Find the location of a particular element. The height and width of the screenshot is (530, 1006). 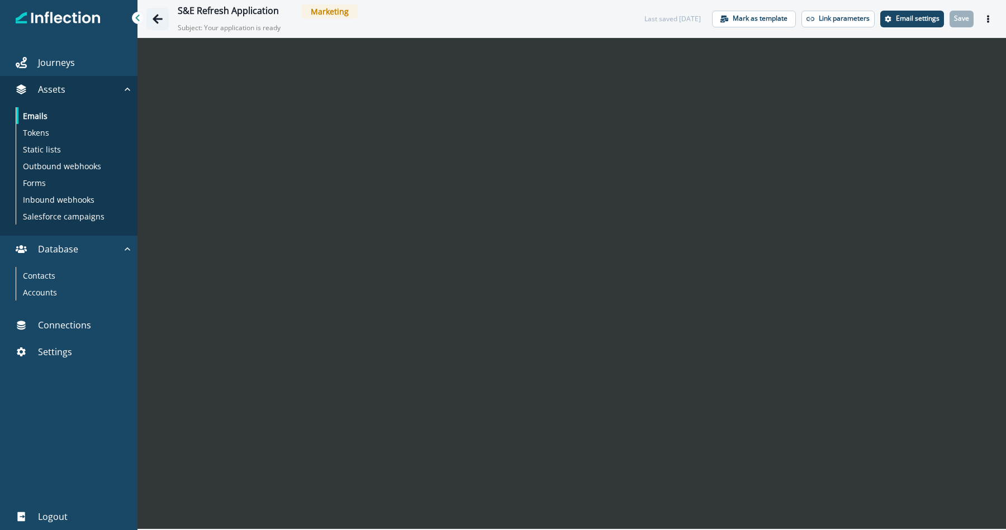

p: Emails is located at coordinates (35, 116).